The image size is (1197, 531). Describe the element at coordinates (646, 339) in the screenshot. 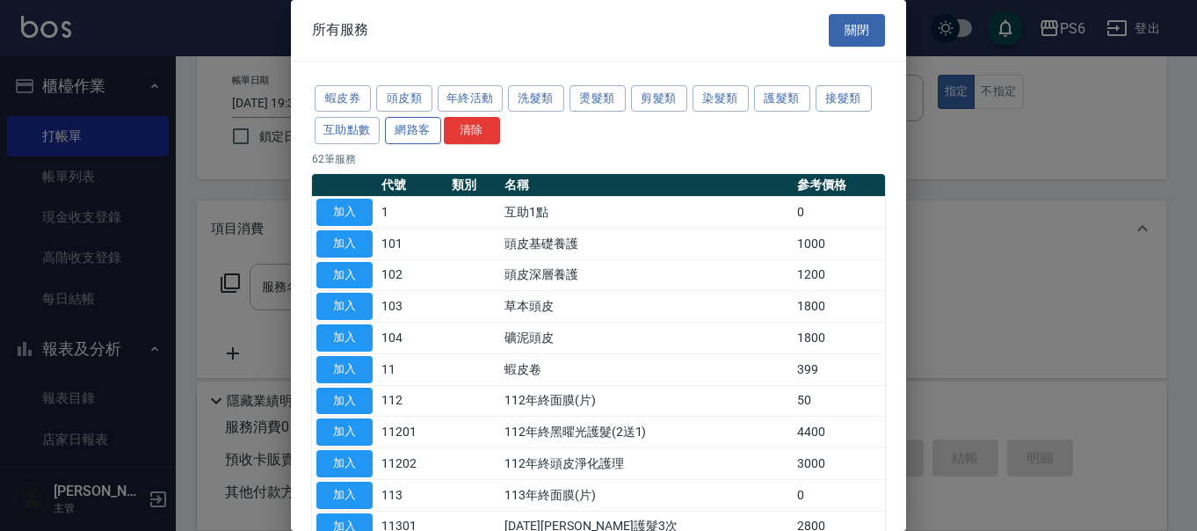

I see `td: 礦泥頭皮` at that location.